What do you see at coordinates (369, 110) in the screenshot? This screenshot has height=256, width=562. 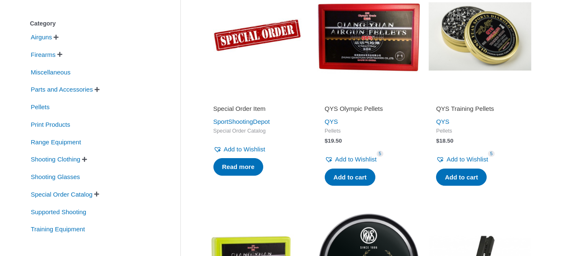 I see `a: QYS Olympic Pellets` at bounding box center [369, 110].